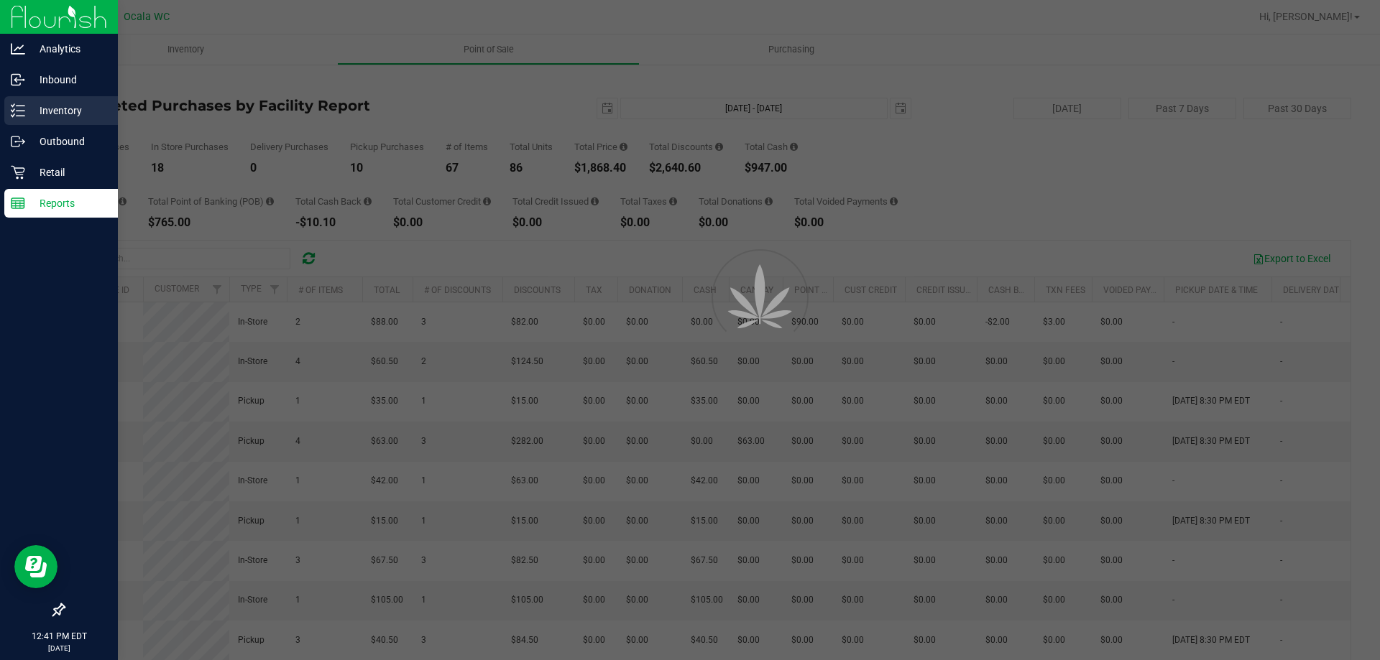  Describe the element at coordinates (18, 172) in the screenshot. I see `inline-svg: Retail` at that location.